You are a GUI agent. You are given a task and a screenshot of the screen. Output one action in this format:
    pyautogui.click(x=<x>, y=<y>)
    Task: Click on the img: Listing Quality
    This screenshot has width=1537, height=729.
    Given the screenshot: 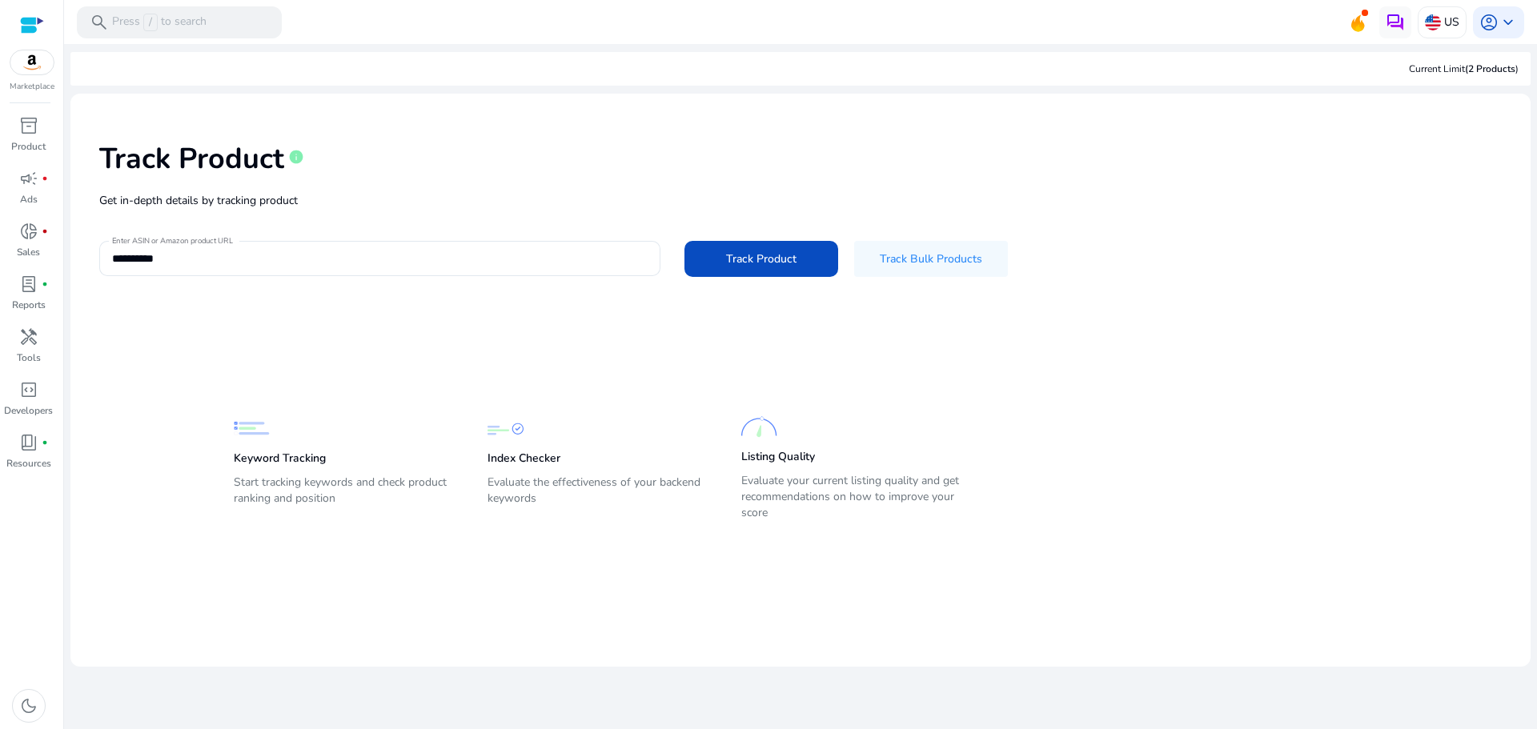 What is the action you would take?
    pyautogui.click(x=759, y=427)
    